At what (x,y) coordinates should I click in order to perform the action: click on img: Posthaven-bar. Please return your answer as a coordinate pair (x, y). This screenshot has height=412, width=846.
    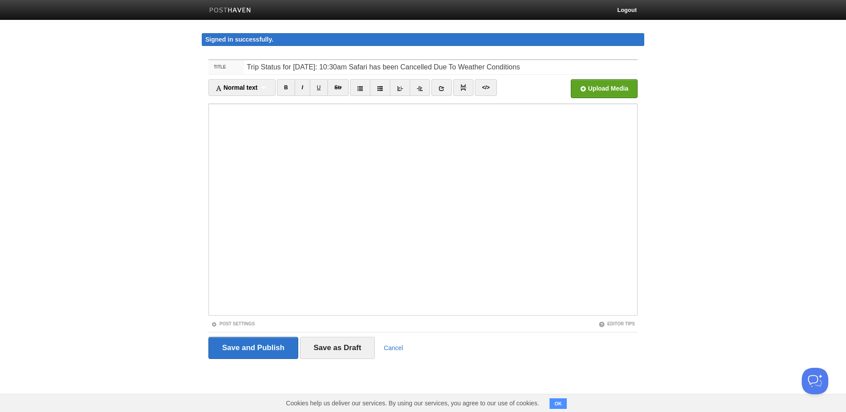
    Looking at the image, I should click on (230, 11).